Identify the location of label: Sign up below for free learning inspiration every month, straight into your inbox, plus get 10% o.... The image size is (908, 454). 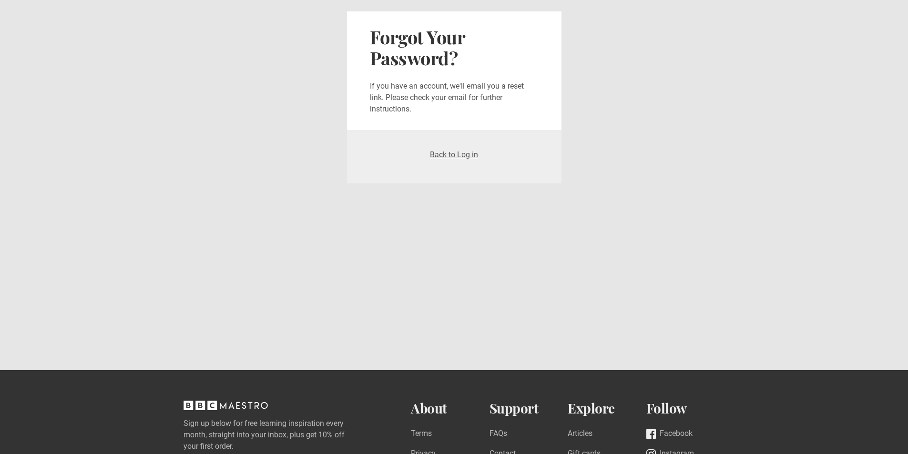
(278, 435).